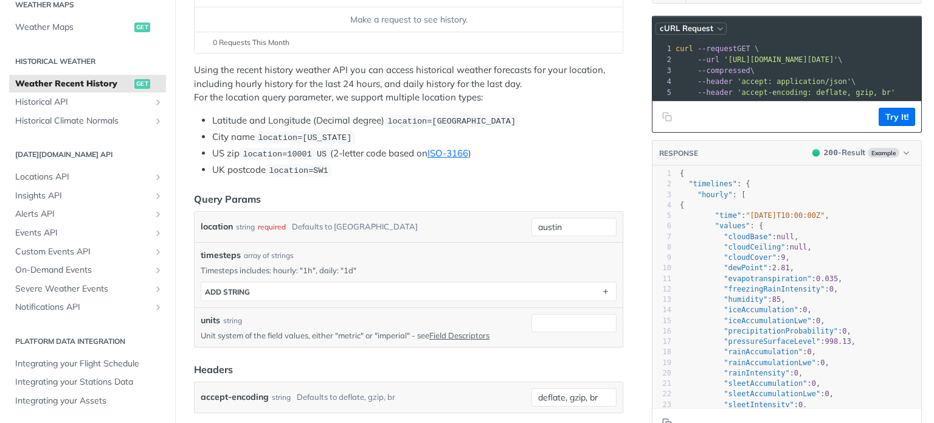  What do you see at coordinates (662, 215) in the screenshot?
I see `div: 5` at bounding box center [662, 215].